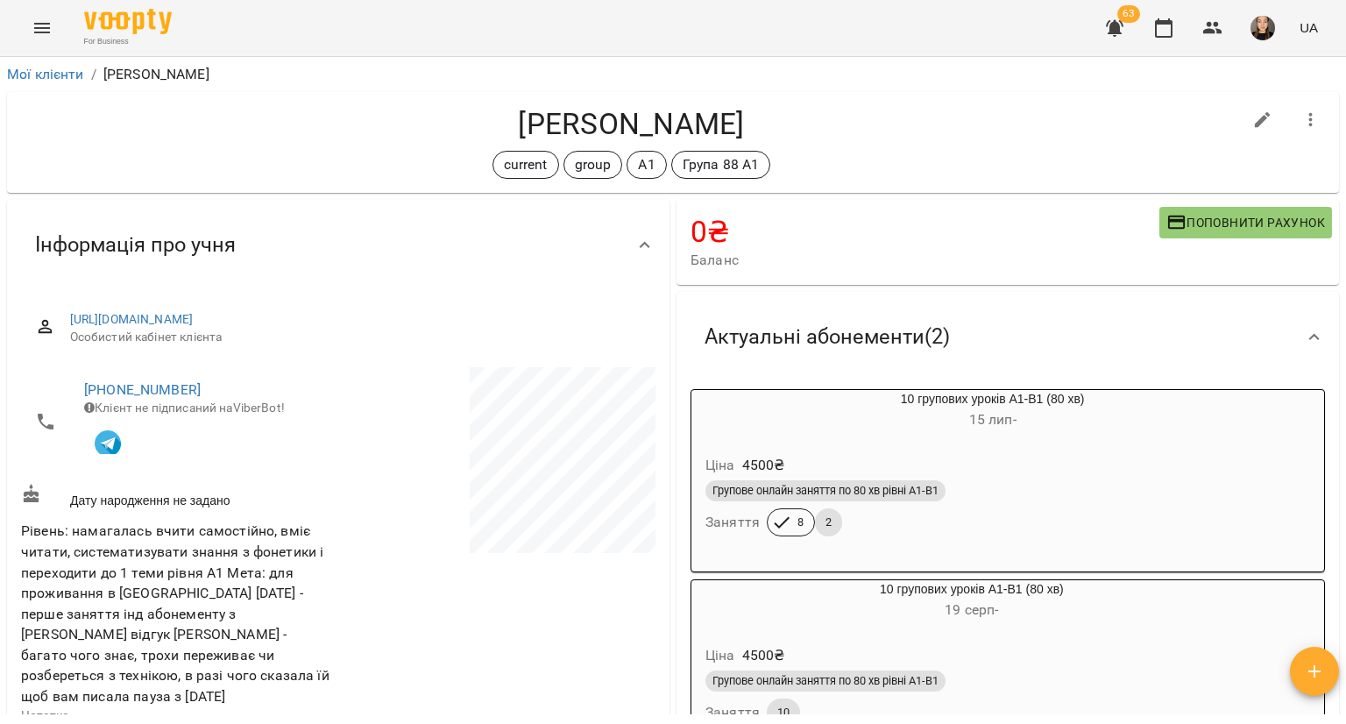 The width and height of the screenshot is (1346, 724). Describe the element at coordinates (184, 407) in the screenshot. I see `span: Клієнт не підписаний на ViberBot!` at that location.